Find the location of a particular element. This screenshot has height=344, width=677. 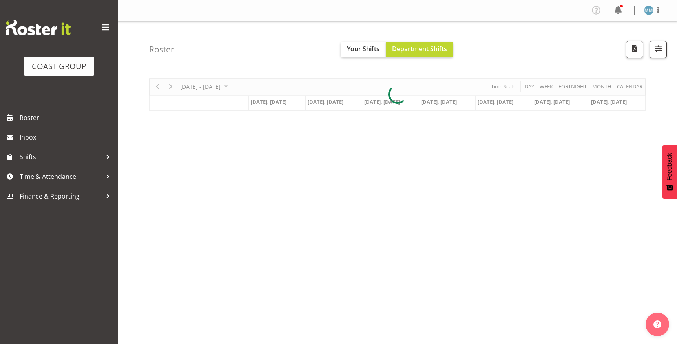

img: help-xxl-2.png is located at coordinates (658, 324).